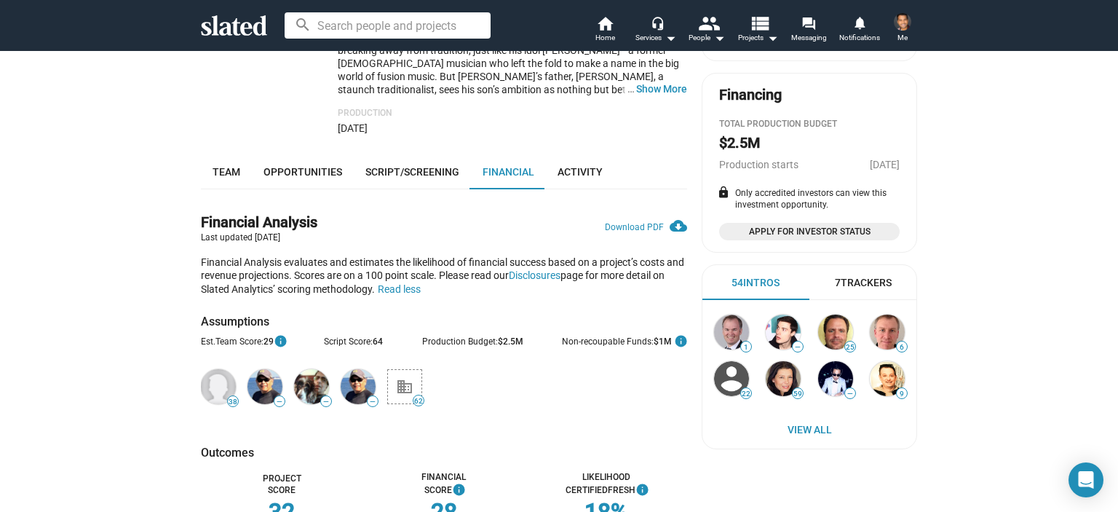 This screenshot has height=512, width=1118. Describe the element at coordinates (510, 341) in the screenshot. I see `span: $2.5M` at that location.